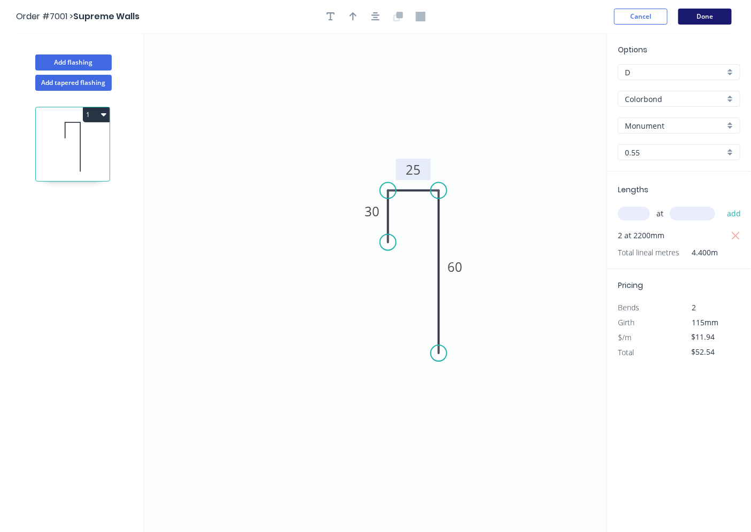 This screenshot has width=751, height=532. I want to click on tspan: 25, so click(413, 169).